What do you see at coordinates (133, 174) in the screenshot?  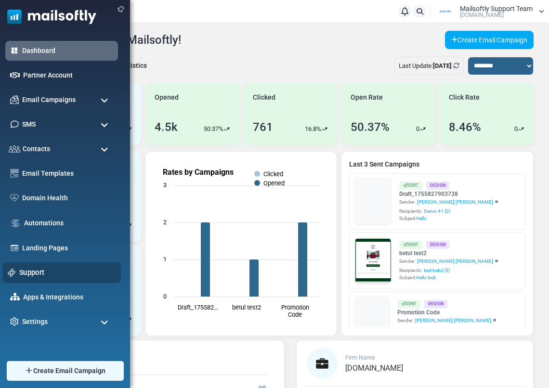 I see `h1: Test {(email)}` at bounding box center [133, 174].